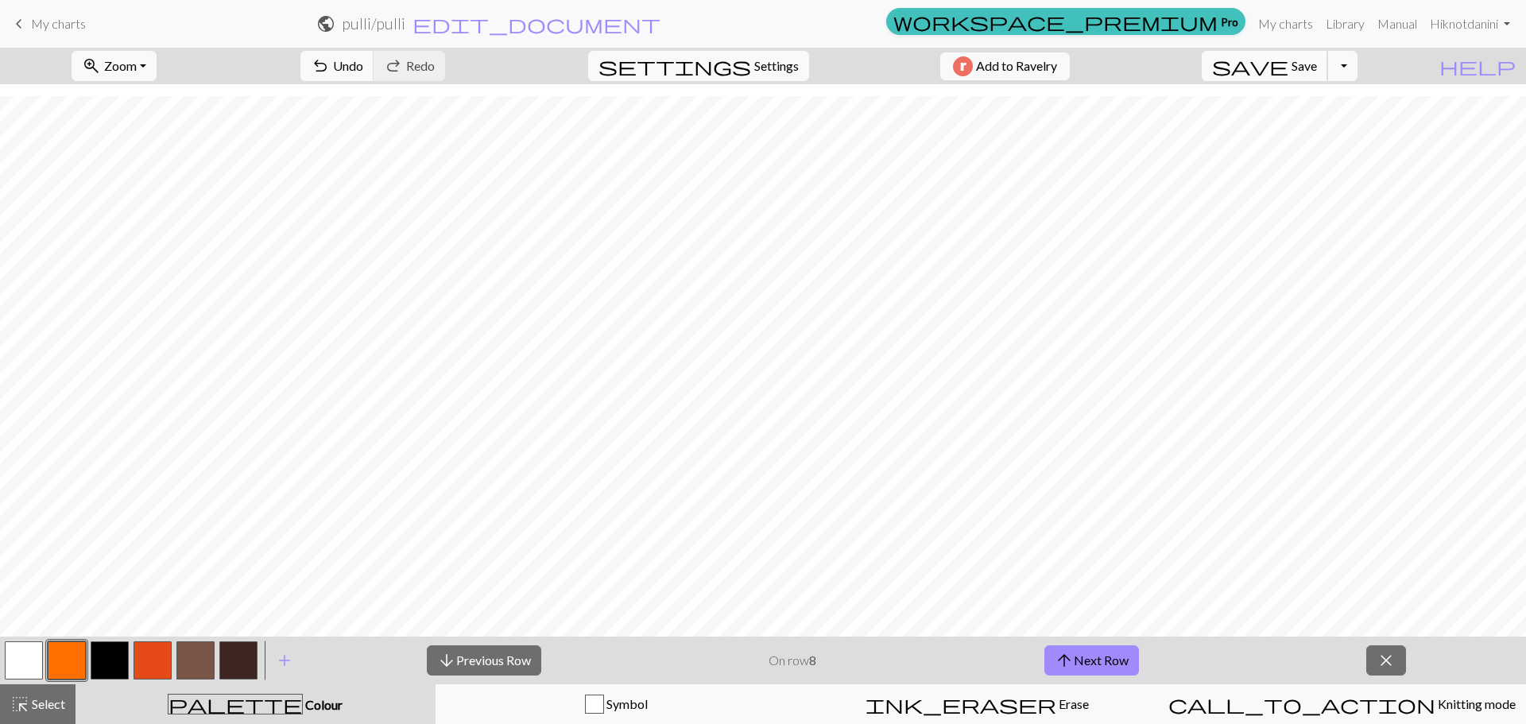  Describe the element at coordinates (484, 661) in the screenshot. I see `button: Previous Row` at that location.